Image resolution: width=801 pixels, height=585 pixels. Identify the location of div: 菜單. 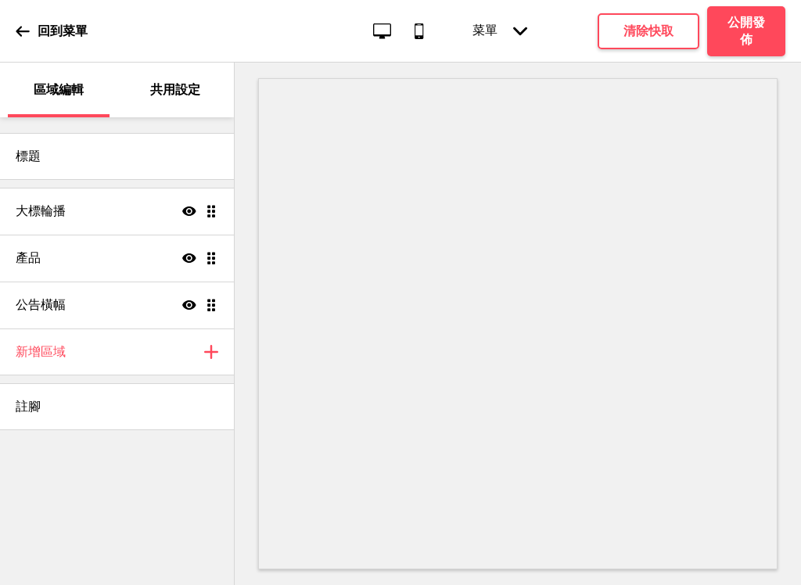
(500, 31).